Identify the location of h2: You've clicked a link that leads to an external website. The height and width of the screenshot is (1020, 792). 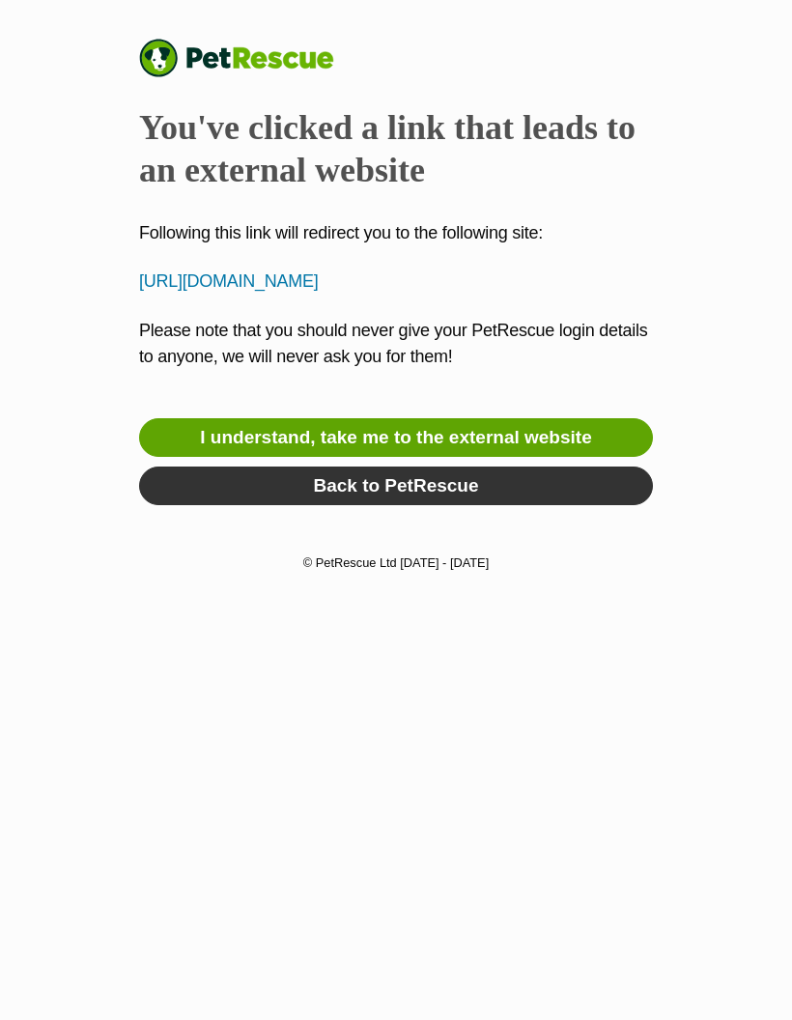
(396, 149).